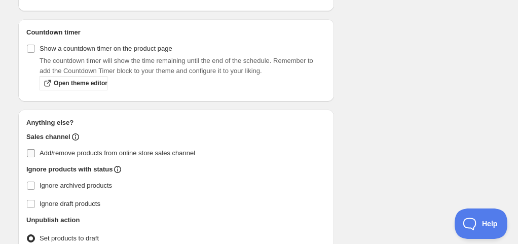 Image resolution: width=518 pixels, height=244 pixels. Describe the element at coordinates (69, 238) in the screenshot. I see `span: Set products to draft` at that location.